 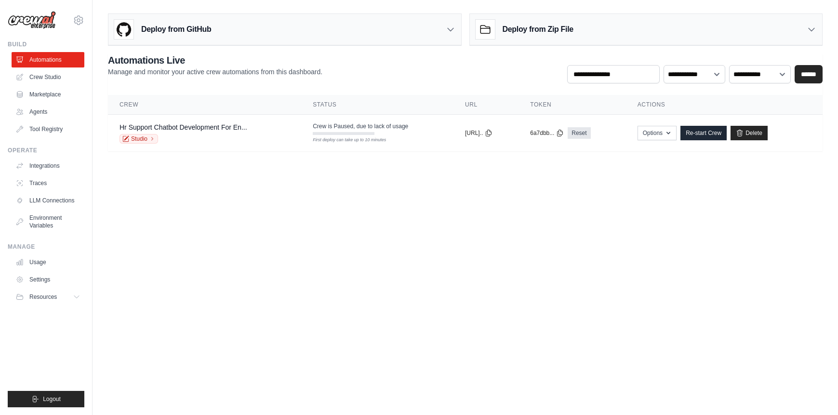 I want to click on button: 6a7dbb..., so click(x=547, y=133).